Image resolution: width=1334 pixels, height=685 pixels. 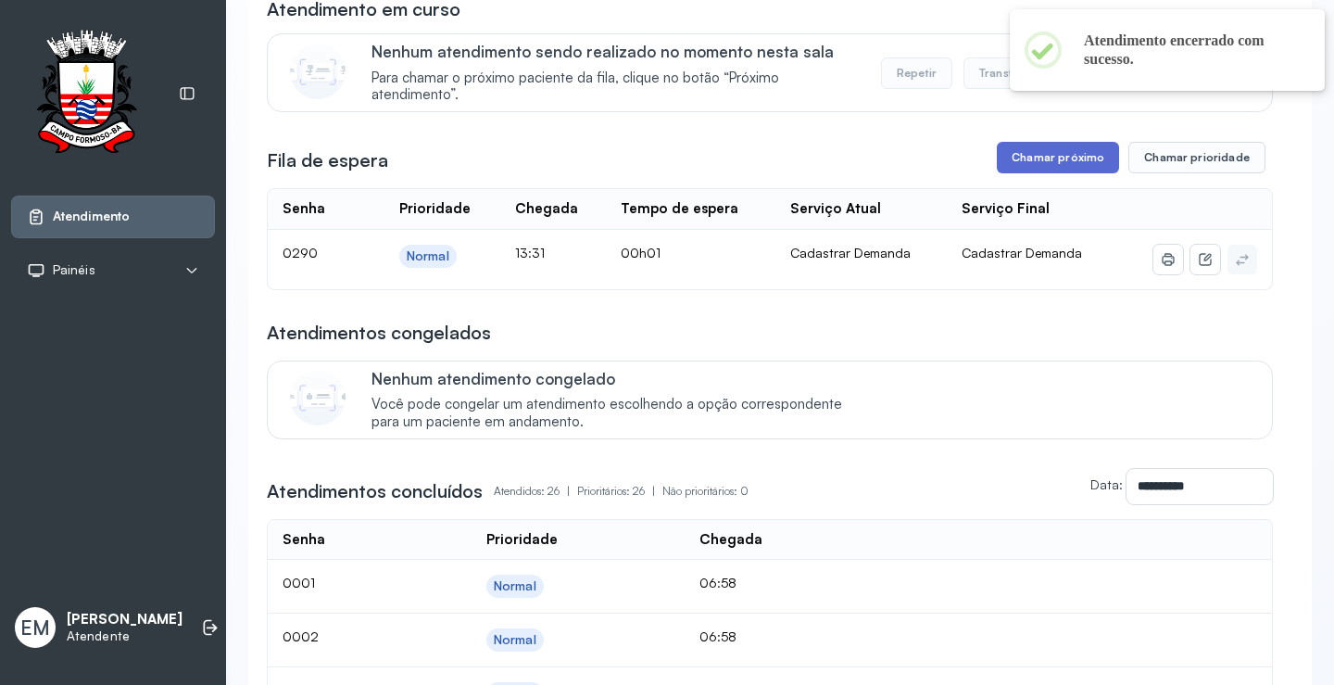 What do you see at coordinates (916, 73) in the screenshot?
I see `button: Repetir` at bounding box center [916, 73].